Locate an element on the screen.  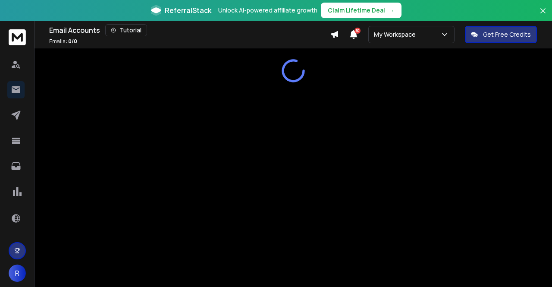
button: Tutorial is located at coordinates (126, 30).